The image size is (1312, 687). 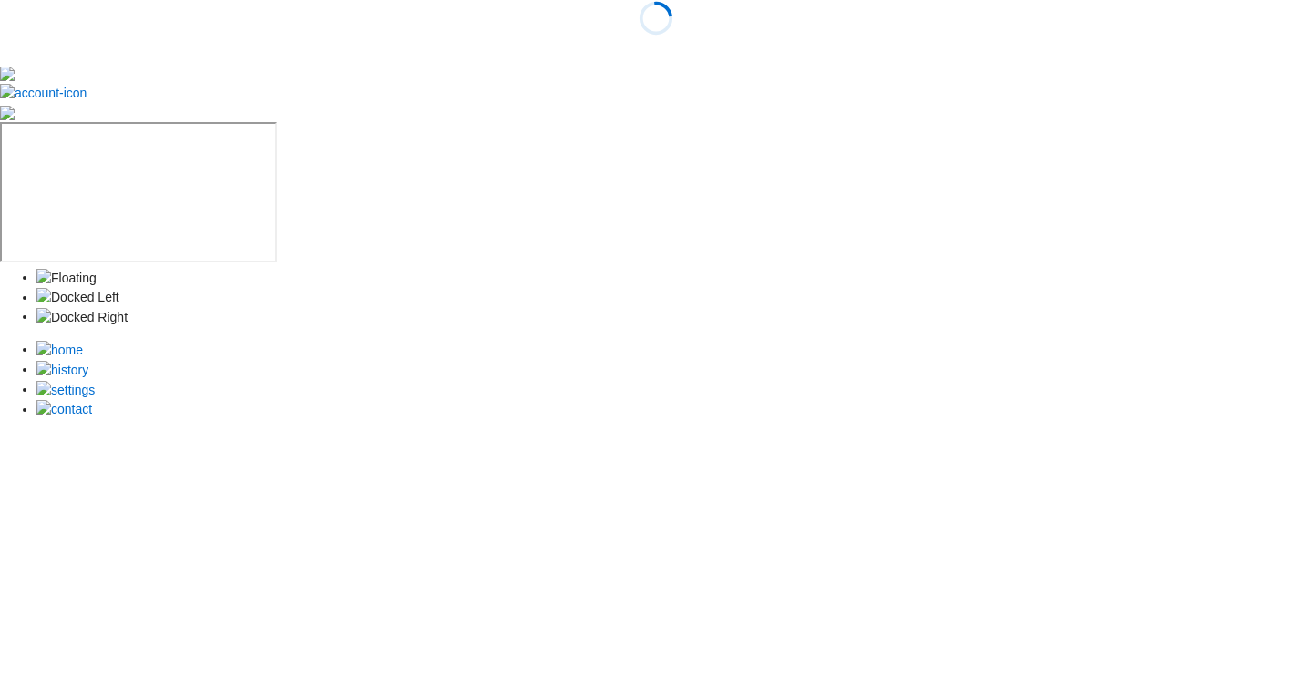 What do you see at coordinates (62, 370) in the screenshot?
I see `img: History` at bounding box center [62, 370].